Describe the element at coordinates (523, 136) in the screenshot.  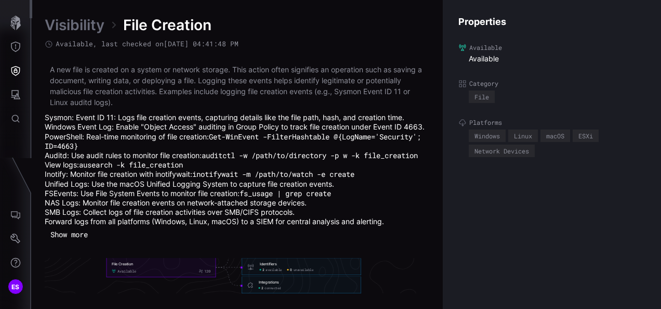
I see `div: Linux` at that location.